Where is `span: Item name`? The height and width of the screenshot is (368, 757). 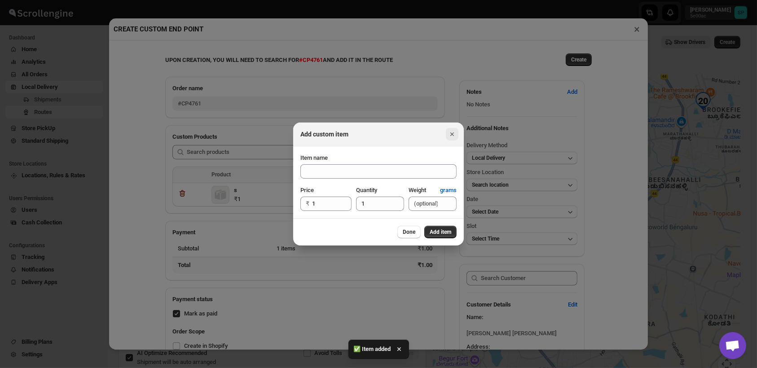 span: Item name is located at coordinates (314, 158).